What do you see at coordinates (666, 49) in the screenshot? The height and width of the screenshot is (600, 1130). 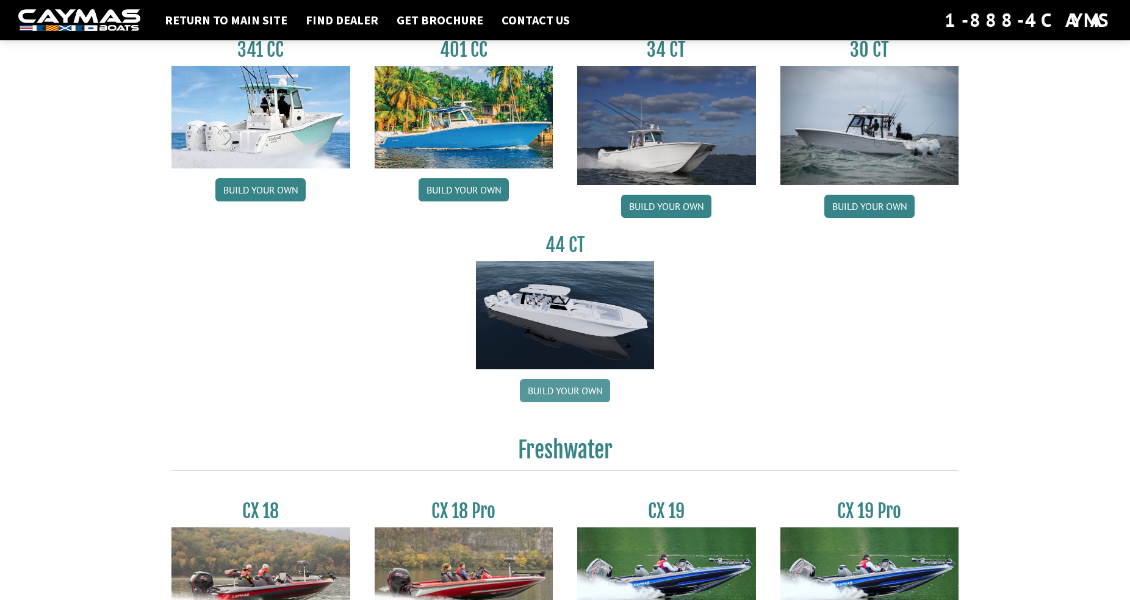 I see `h3: 34 CT` at bounding box center [666, 49].